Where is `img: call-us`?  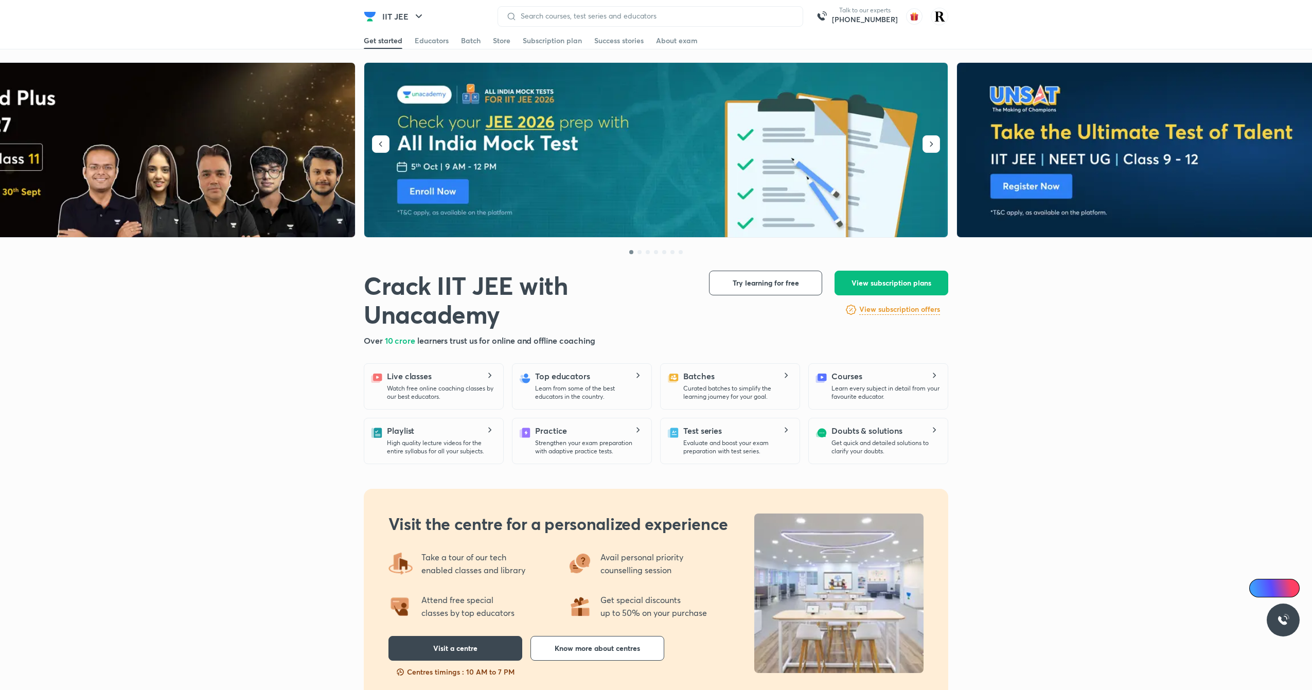 img: call-us is located at coordinates (821, 16).